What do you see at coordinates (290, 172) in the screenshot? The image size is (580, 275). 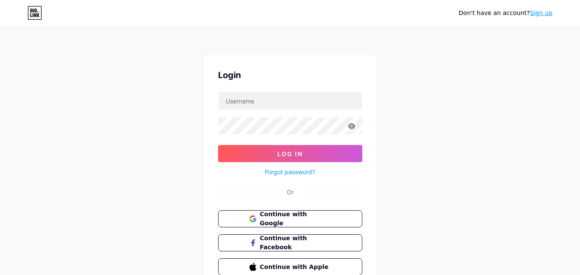 I see `a: Forgot password?` at bounding box center [290, 172].